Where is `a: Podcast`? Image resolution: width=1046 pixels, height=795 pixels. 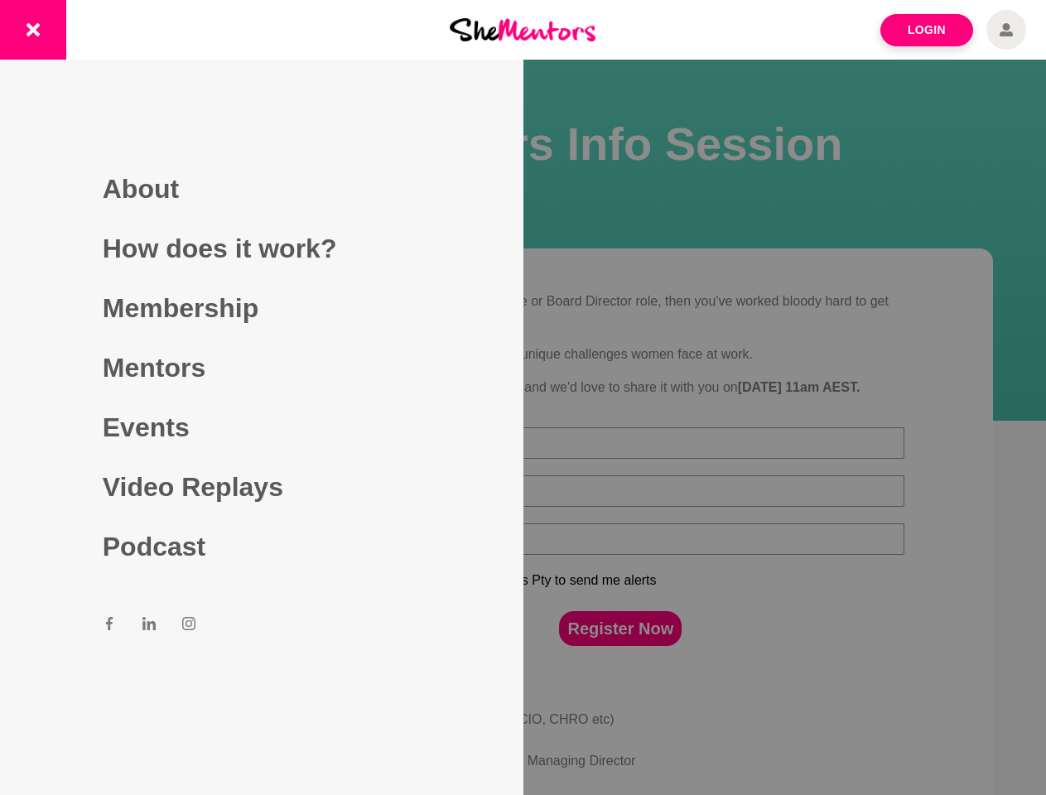
a: Podcast is located at coordinates (262, 547).